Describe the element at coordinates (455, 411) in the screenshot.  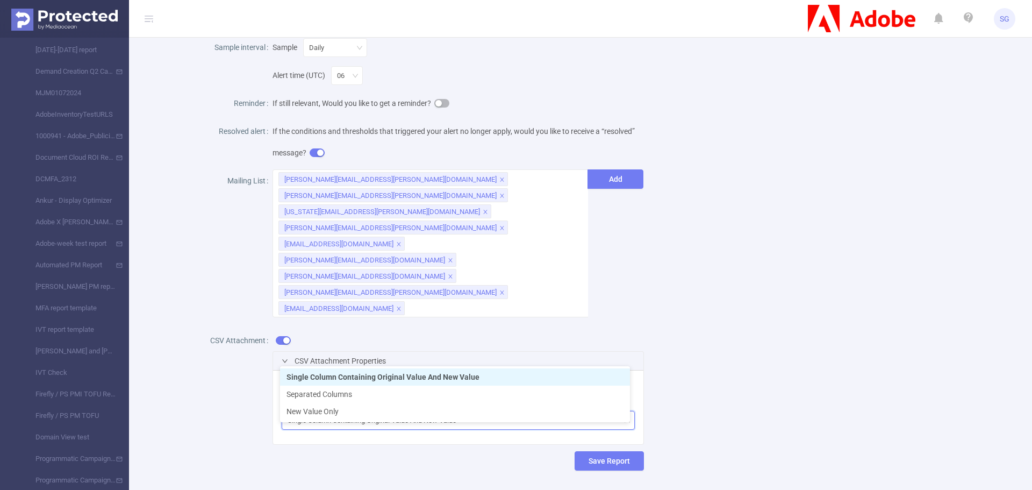
I see `li: New Value Only` at that location.